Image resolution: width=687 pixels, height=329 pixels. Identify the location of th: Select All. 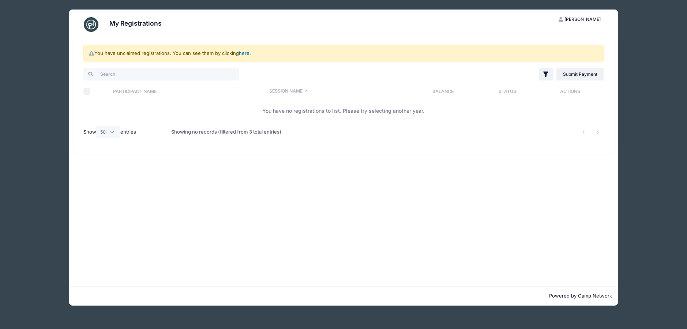
(96, 91).